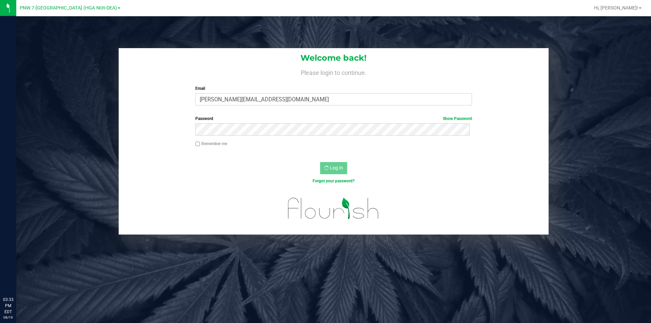  What do you see at coordinates (334, 181) in the screenshot?
I see `a: Forgot your password?` at bounding box center [334, 181].